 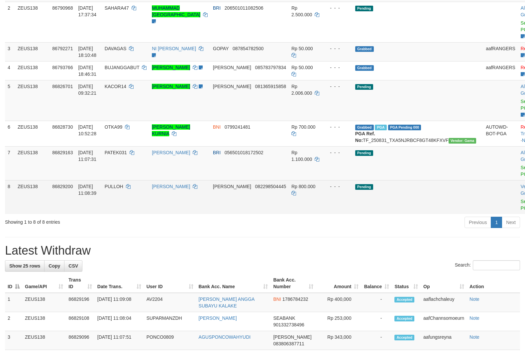 What do you see at coordinates (443, 340) in the screenshot?
I see `td: aafungsreyna` at bounding box center [443, 340].